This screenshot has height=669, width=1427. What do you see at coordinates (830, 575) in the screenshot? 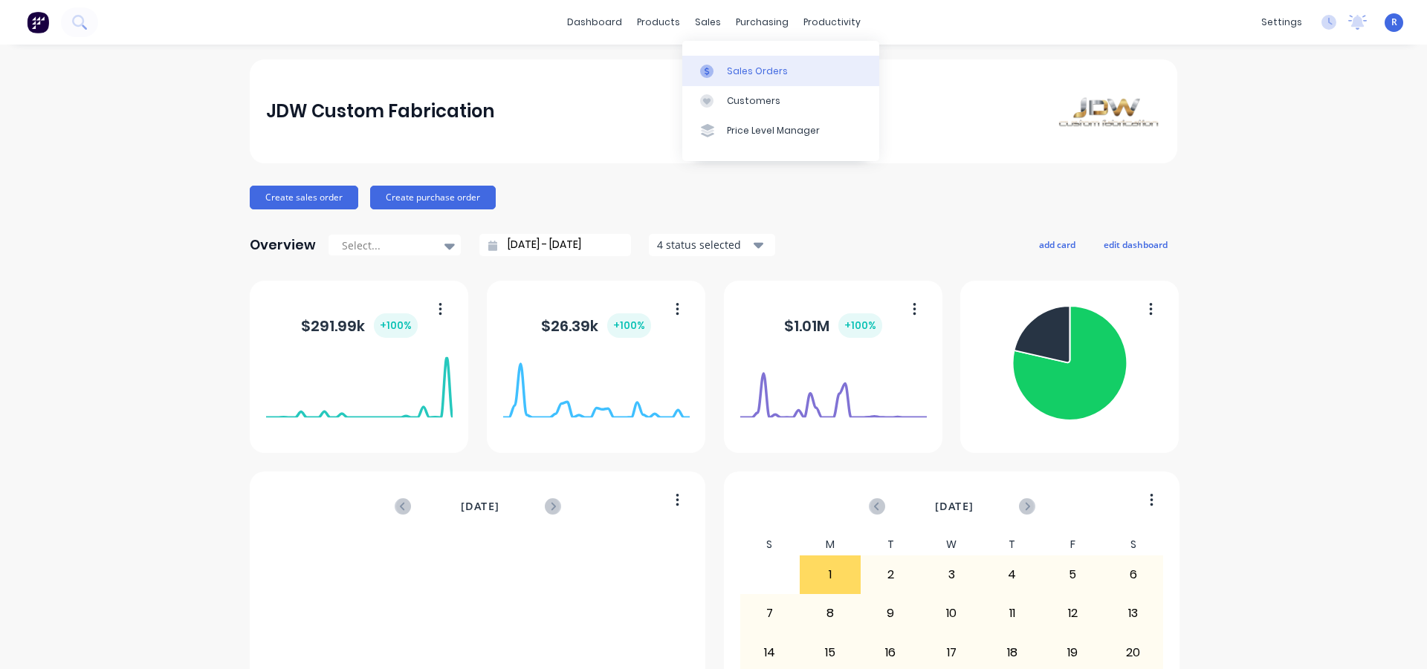
I see `div: 1` at bounding box center [830, 575].